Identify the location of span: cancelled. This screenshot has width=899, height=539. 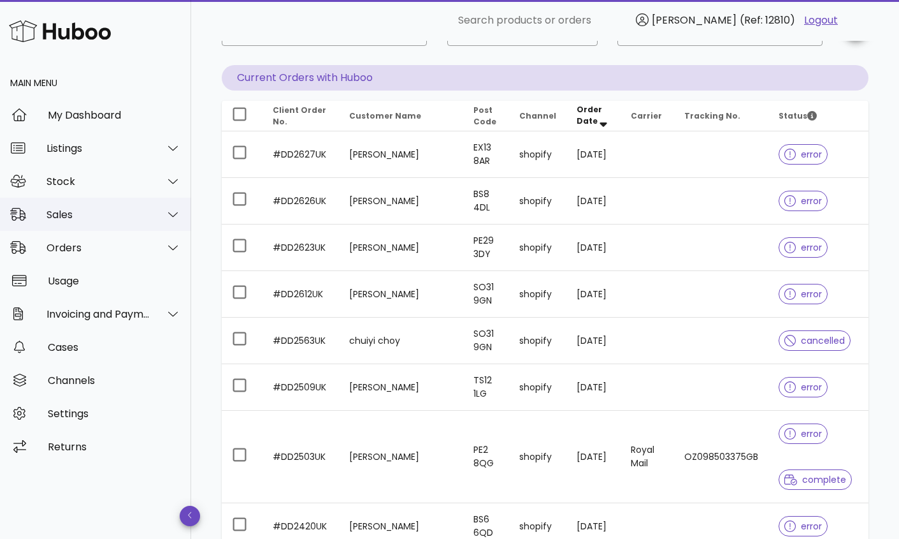
(815, 340).